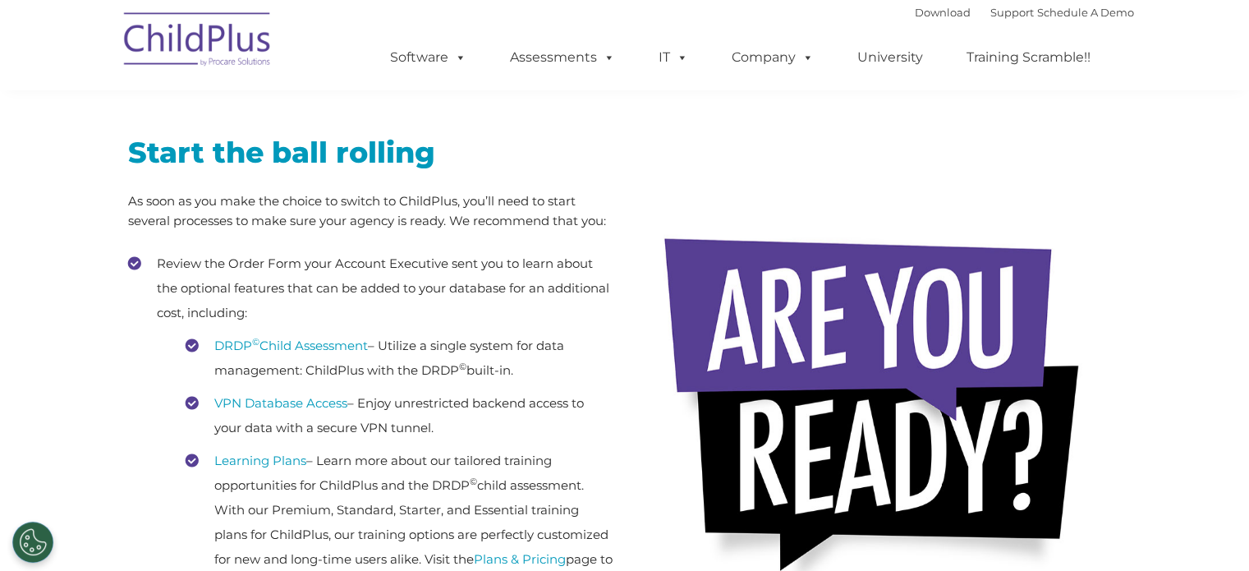  What do you see at coordinates (370, 152) in the screenshot?
I see `h2: Start the ball rolling` at bounding box center [370, 152].